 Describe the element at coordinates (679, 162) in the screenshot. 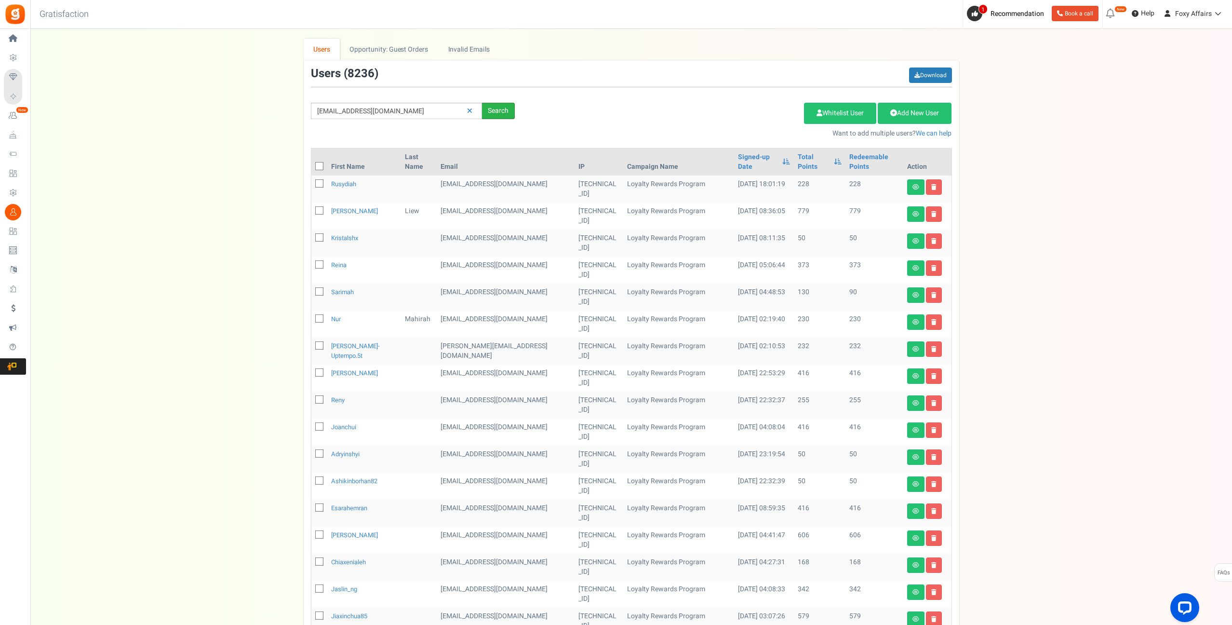

I see `th: Campaign Name` at that location.